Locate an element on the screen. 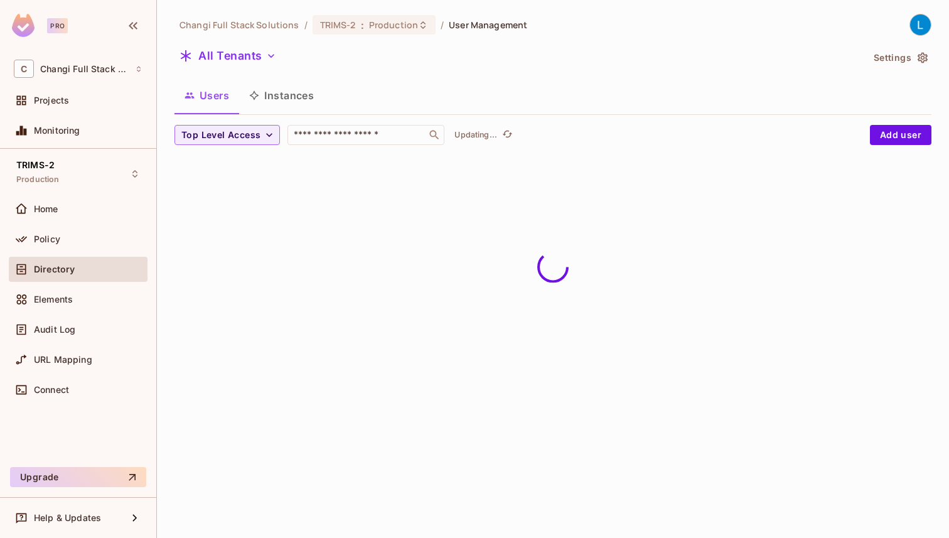 The width and height of the screenshot is (949, 538). span: User Management is located at coordinates (488, 24).